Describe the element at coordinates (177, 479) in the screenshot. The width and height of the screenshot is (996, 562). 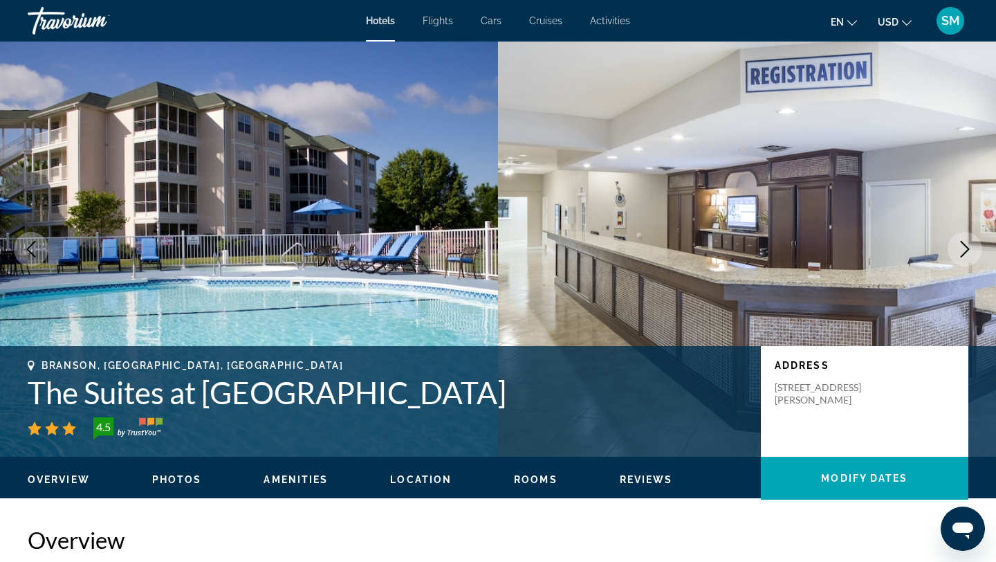
I see `span: Photos` at that location.